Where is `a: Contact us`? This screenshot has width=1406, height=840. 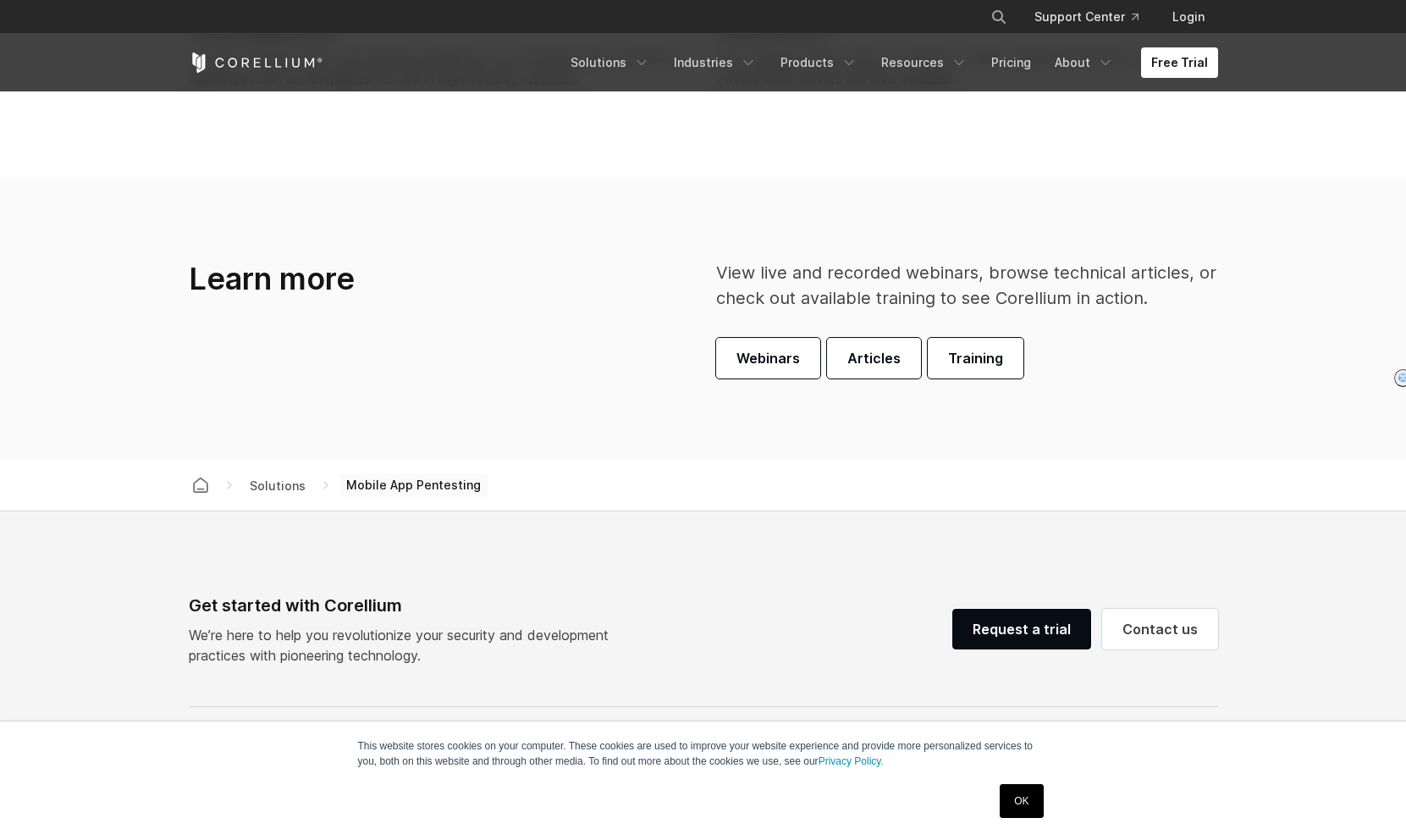 a: Contact us is located at coordinates (1160, 629).